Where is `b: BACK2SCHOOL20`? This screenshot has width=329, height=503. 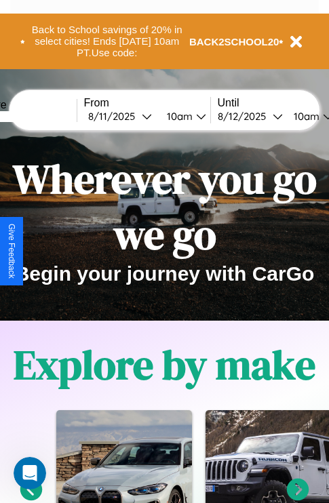 b: BACK2SCHOOL20 is located at coordinates (234, 41).